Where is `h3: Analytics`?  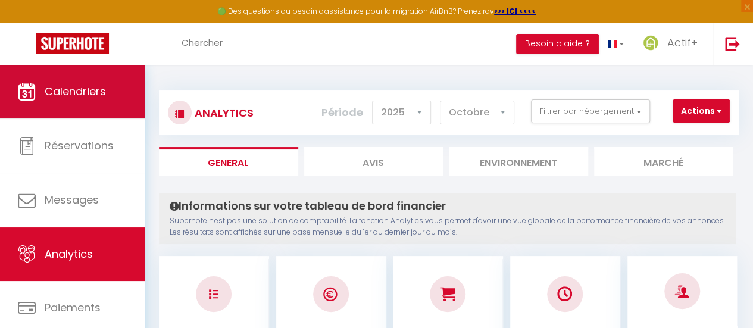
h3: Analytics is located at coordinates (223, 112).